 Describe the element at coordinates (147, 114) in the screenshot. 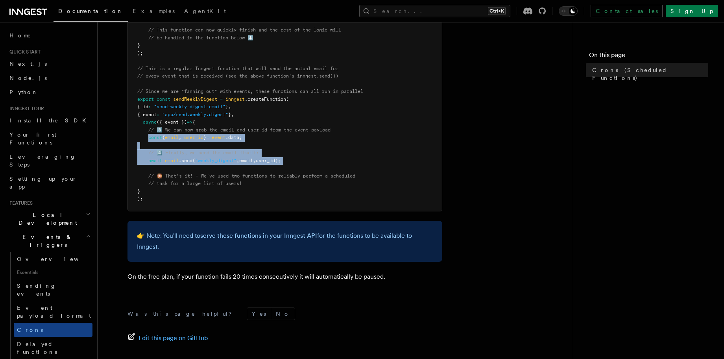

I see `span: { event` at that location.